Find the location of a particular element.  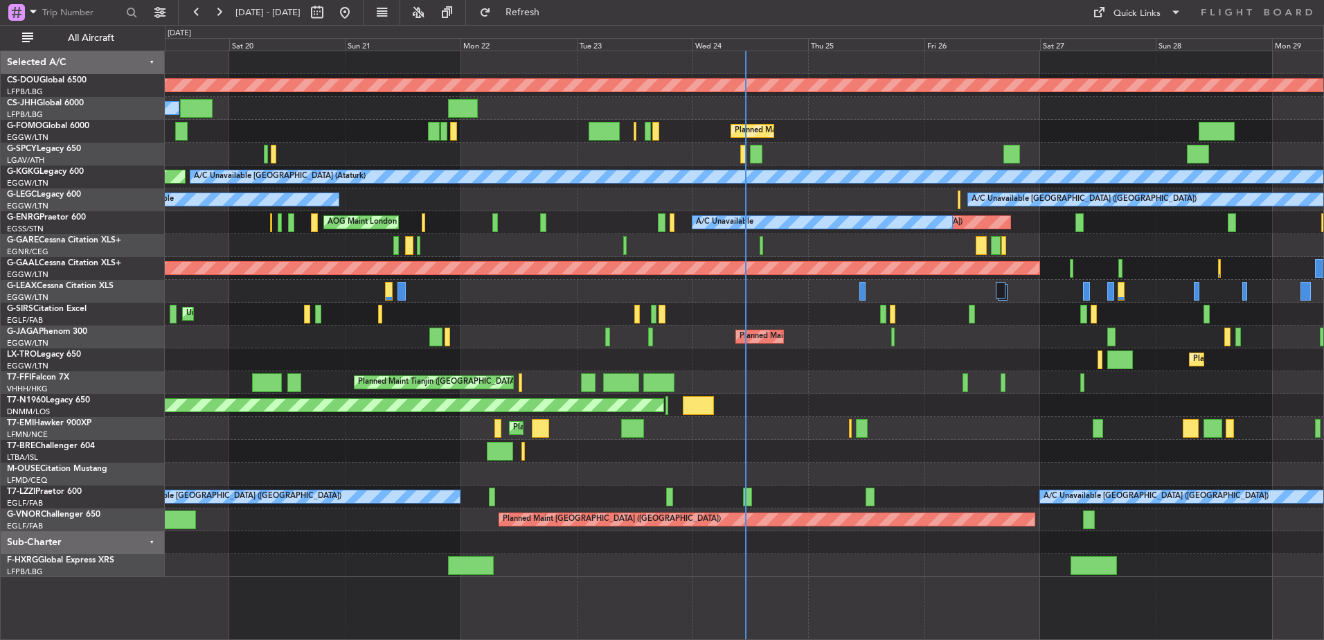

a: T7-LZZIPraetor 600 is located at coordinates (44, 492).